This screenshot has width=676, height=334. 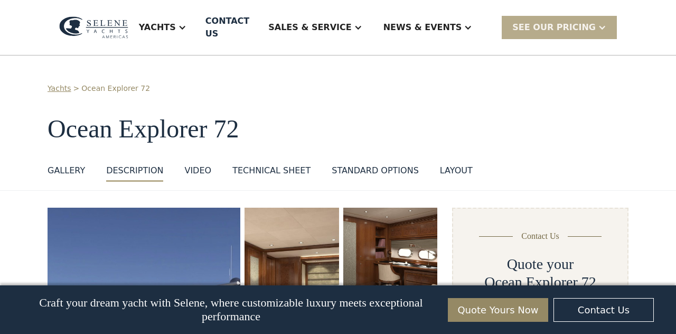 What do you see at coordinates (540, 264) in the screenshot?
I see `h2: Quote your` at bounding box center [540, 264].